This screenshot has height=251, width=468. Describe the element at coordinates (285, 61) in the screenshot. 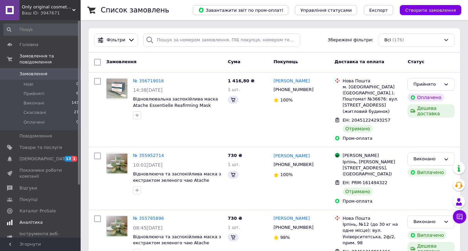

I see `span: Покупець` at that location.